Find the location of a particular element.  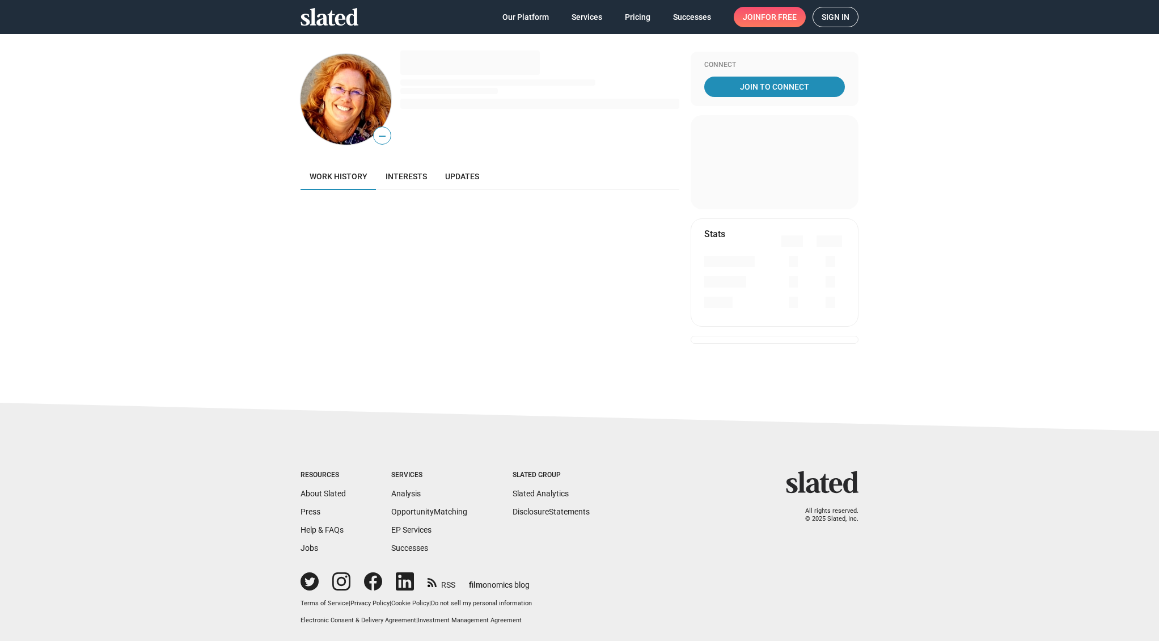

a: Work history is located at coordinates (339, 176).